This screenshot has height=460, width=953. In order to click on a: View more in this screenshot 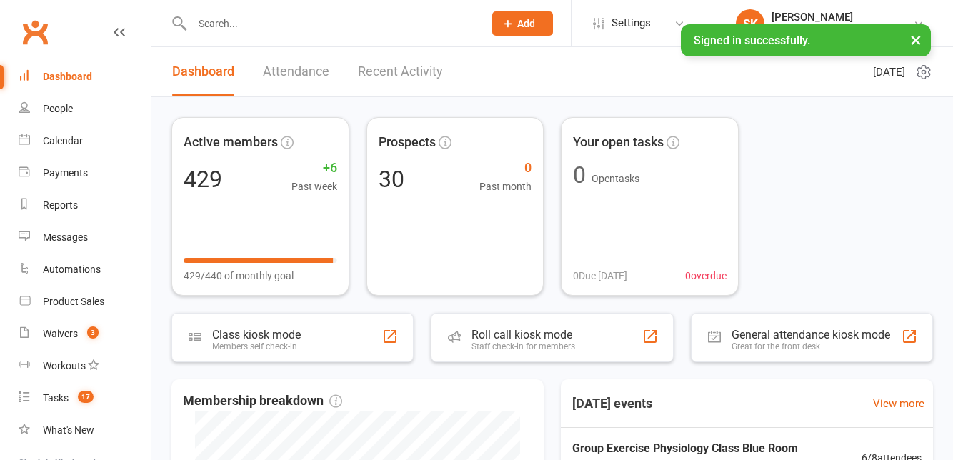, I will do `click(898, 403)`.